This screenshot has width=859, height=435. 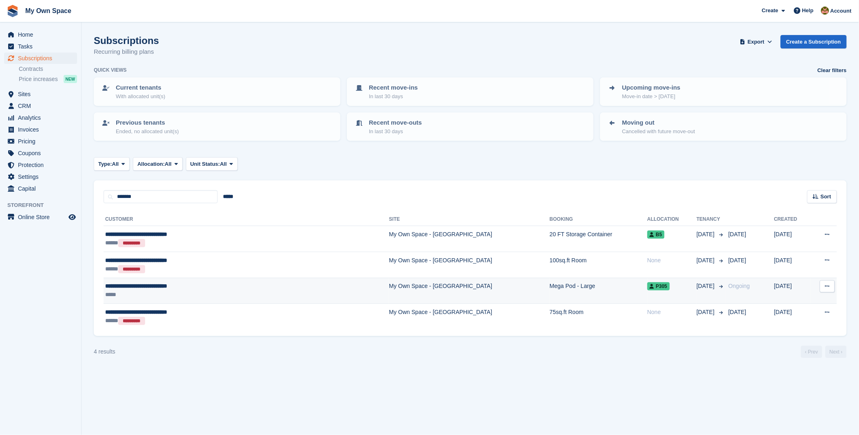 What do you see at coordinates (42, 118) in the screenshot?
I see `span: Analytics` at bounding box center [42, 118].